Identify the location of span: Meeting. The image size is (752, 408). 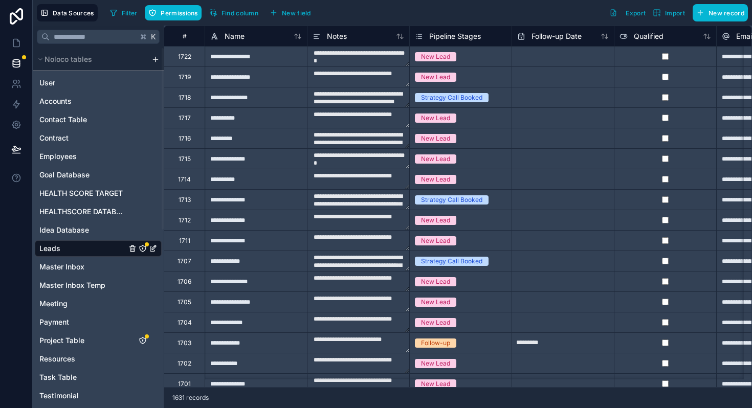
(53, 304).